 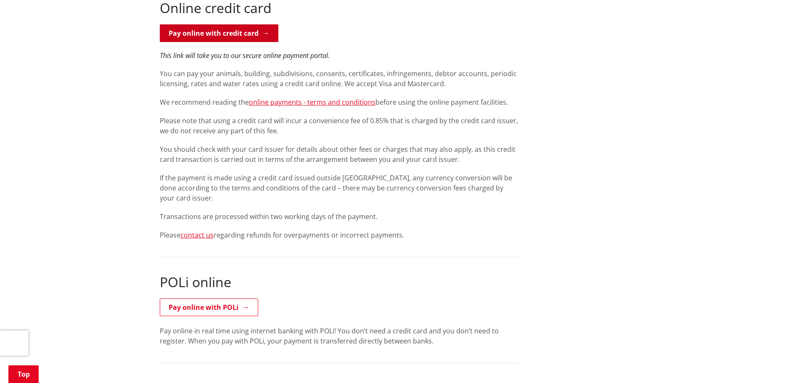 What do you see at coordinates (339, 126) in the screenshot?
I see `p: Please note that using a credit card will incur a convenience fee of 0.85% that is charged by the...` at bounding box center [339, 126].